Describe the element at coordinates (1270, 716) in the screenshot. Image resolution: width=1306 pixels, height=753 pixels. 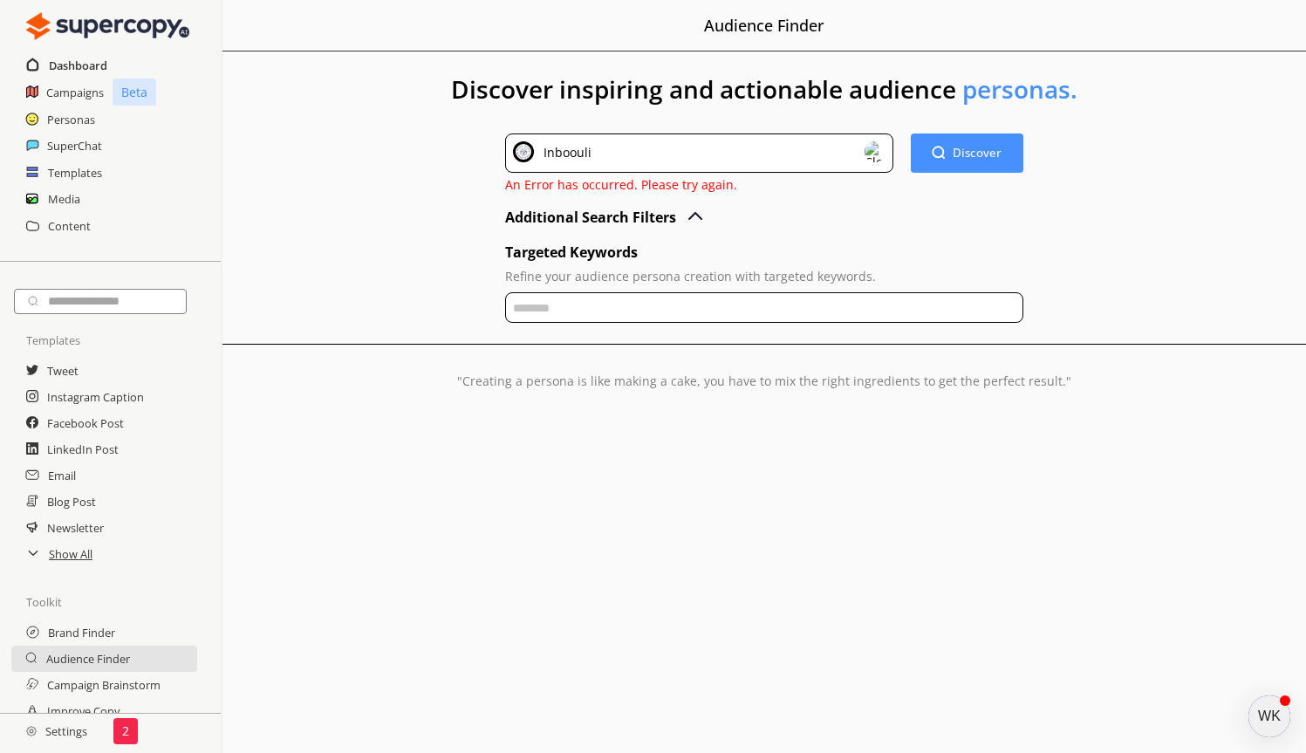
I see `button: atlas-launcher` at that location.